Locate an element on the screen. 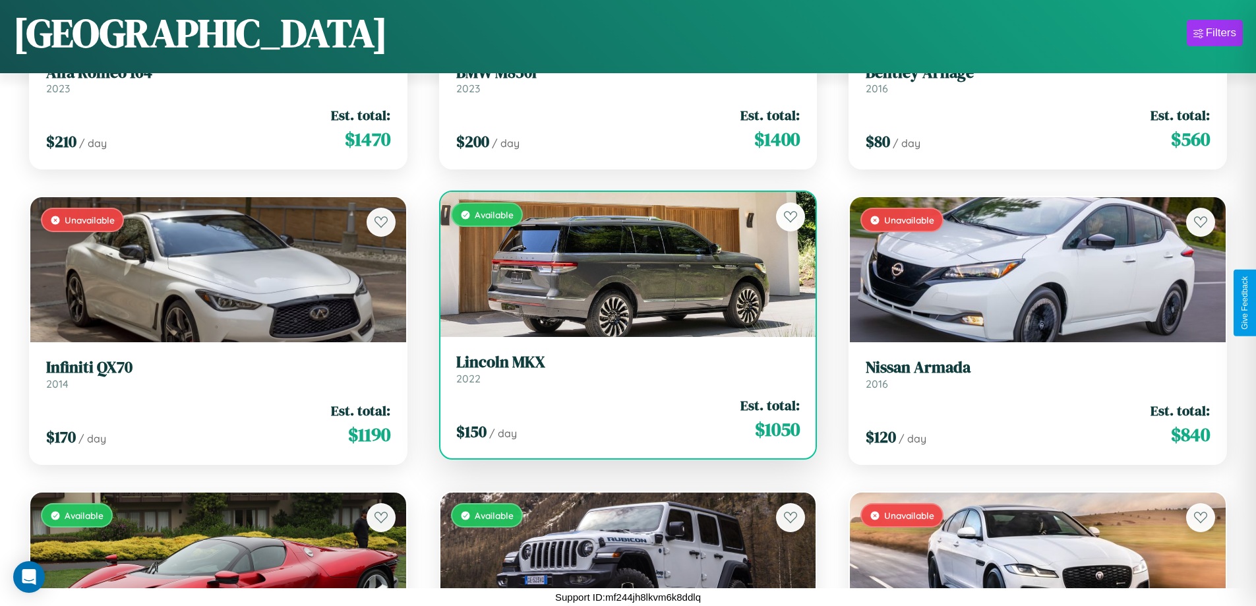 This screenshot has height=606, width=1256. a: Nissan Armada2016 is located at coordinates (1037, 374).